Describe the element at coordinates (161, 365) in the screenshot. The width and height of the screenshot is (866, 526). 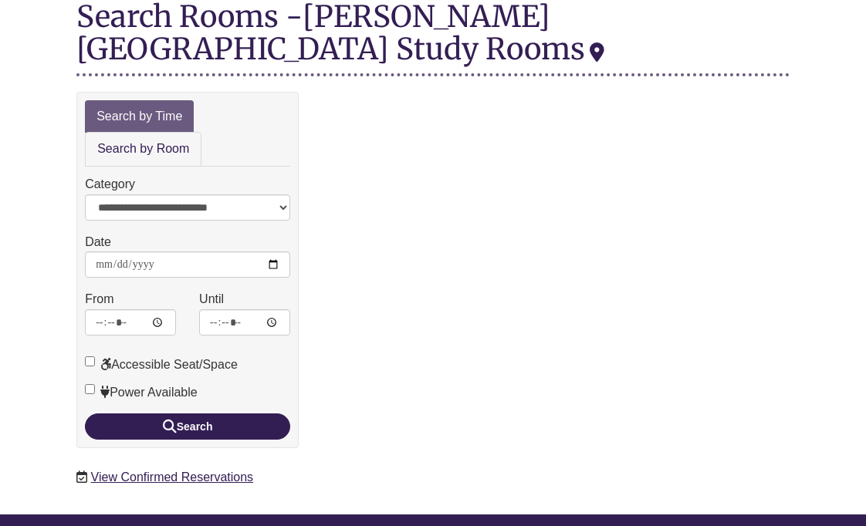
I see `label: Accessible Seat/Space` at that location.